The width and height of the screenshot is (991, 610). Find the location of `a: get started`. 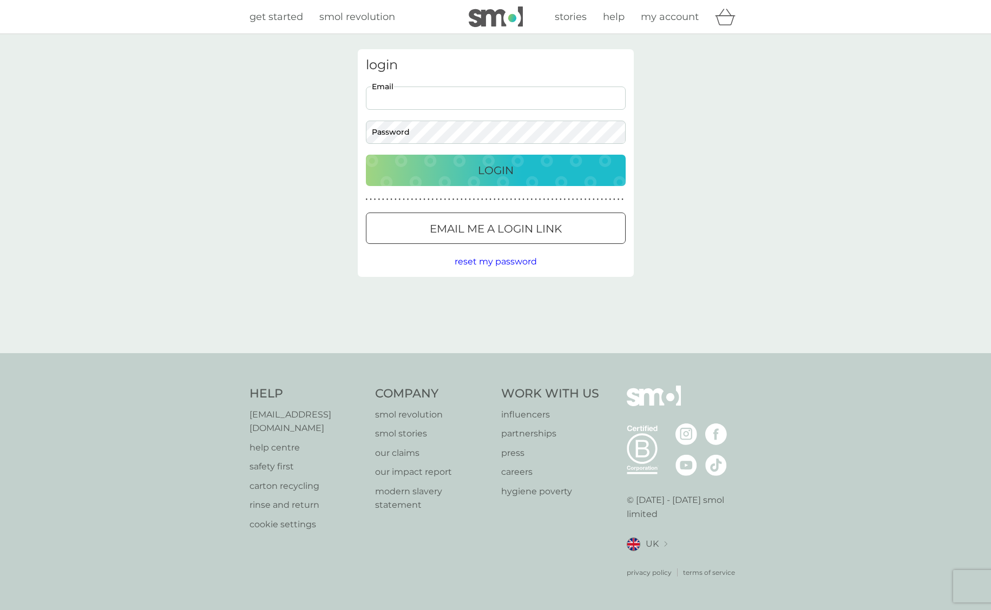

a: get started is located at coordinates (276, 17).